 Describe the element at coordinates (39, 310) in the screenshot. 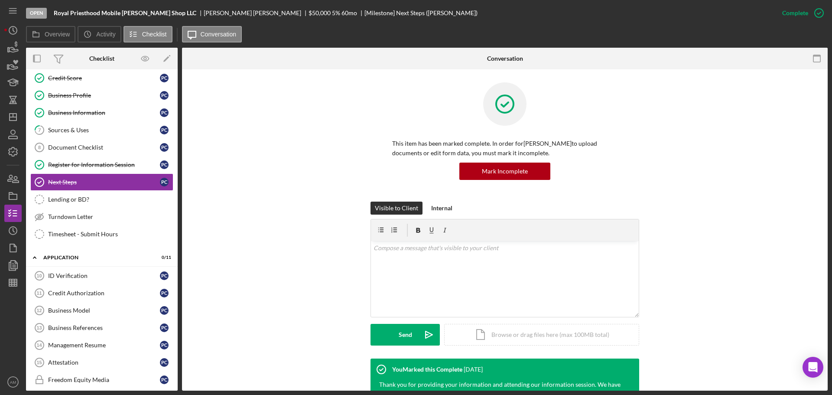

I see `tspan: 12` at that location.